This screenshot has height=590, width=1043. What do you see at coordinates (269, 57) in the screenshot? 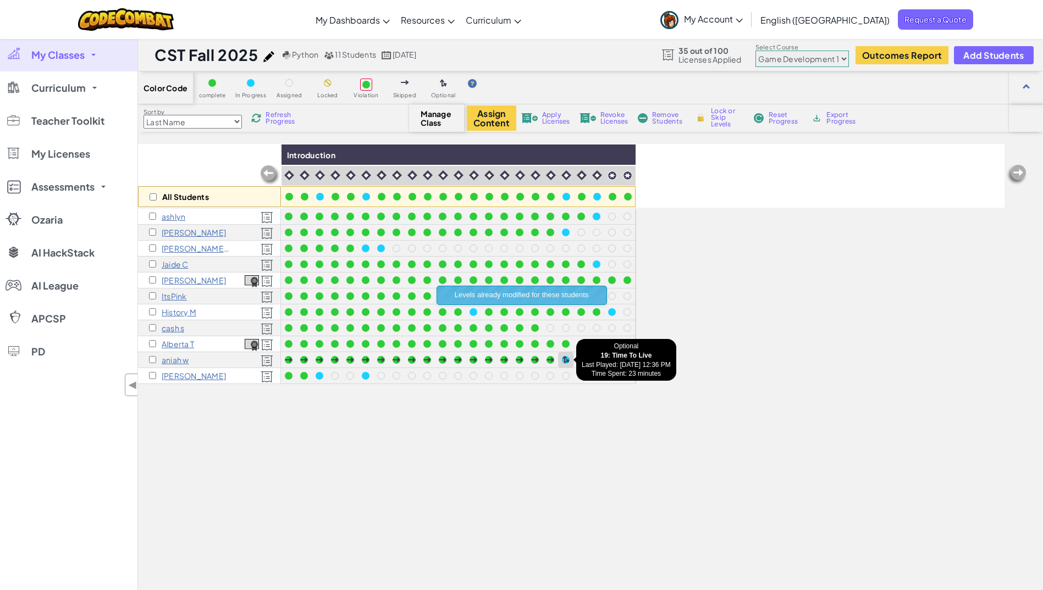
I see `img: iconPencil.svg` at bounding box center [269, 57].